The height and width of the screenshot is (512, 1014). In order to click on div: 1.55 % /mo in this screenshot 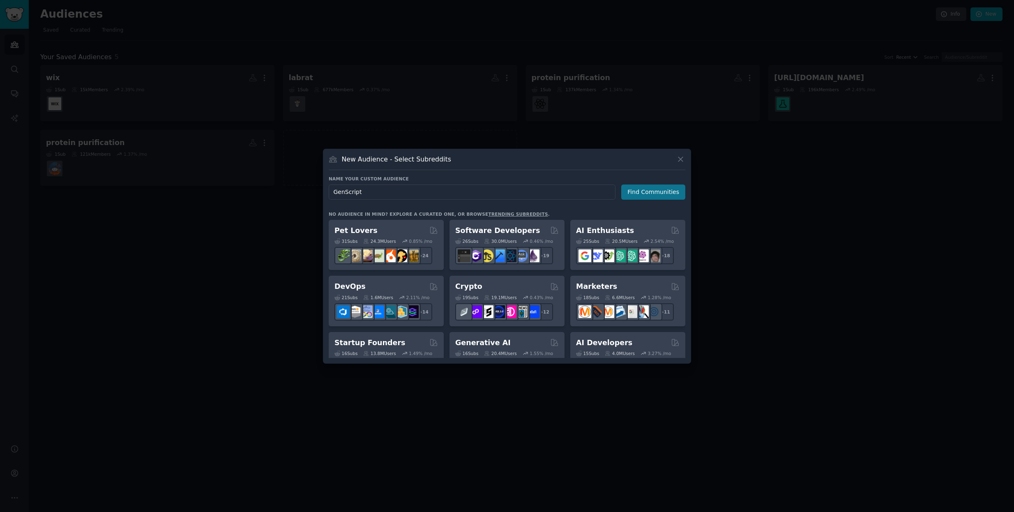, I will do `click(541, 353)`.